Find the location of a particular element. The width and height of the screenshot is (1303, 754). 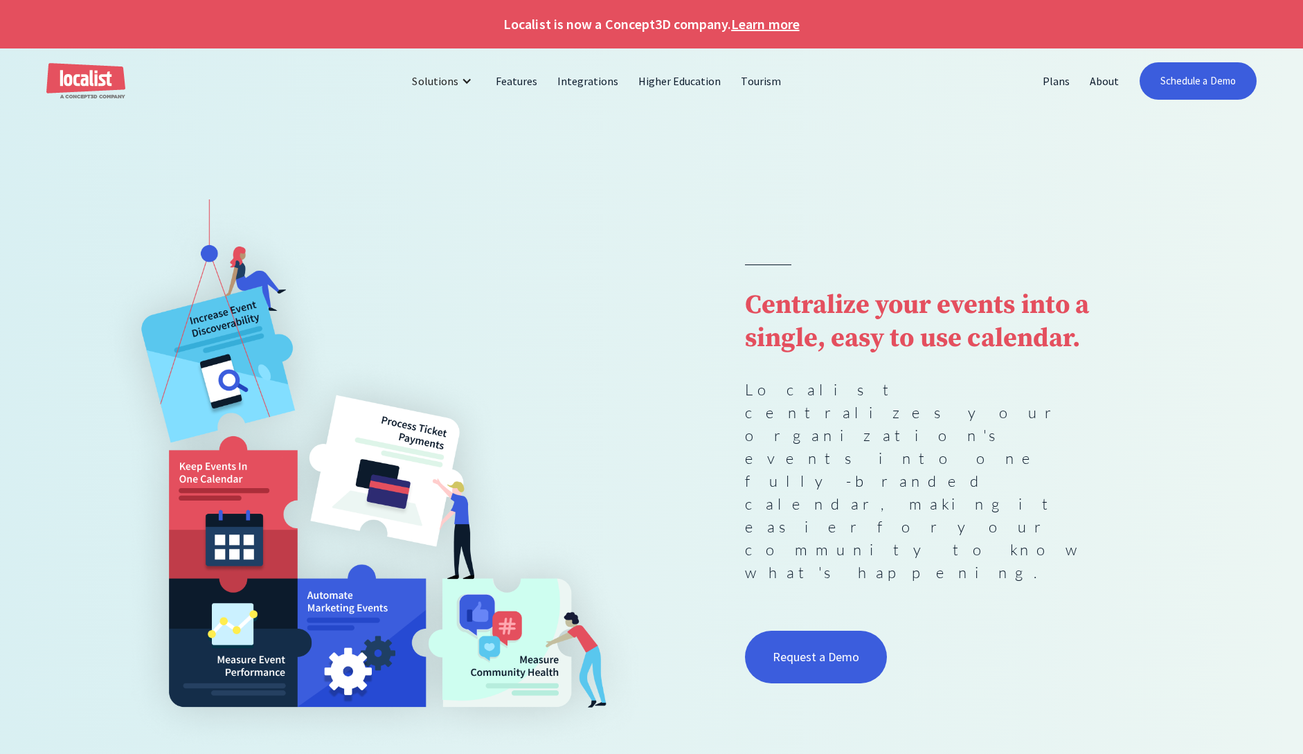

a: Tourism is located at coordinates (761, 81).